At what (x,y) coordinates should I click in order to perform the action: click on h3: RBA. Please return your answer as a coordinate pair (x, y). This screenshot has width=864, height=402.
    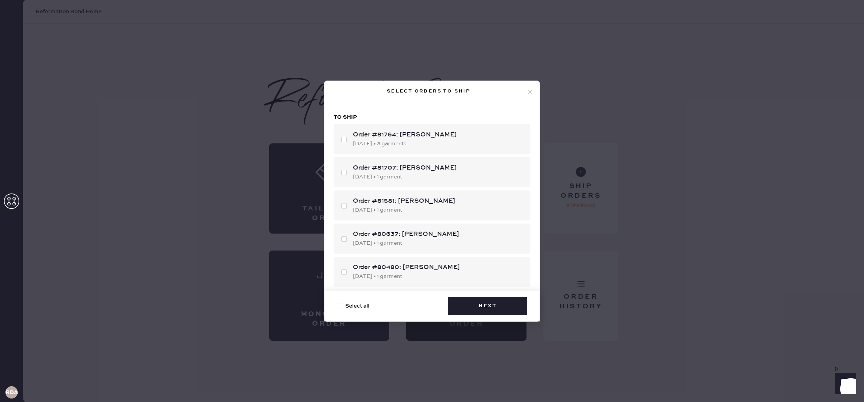
    Looking at the image, I should click on (12, 393).